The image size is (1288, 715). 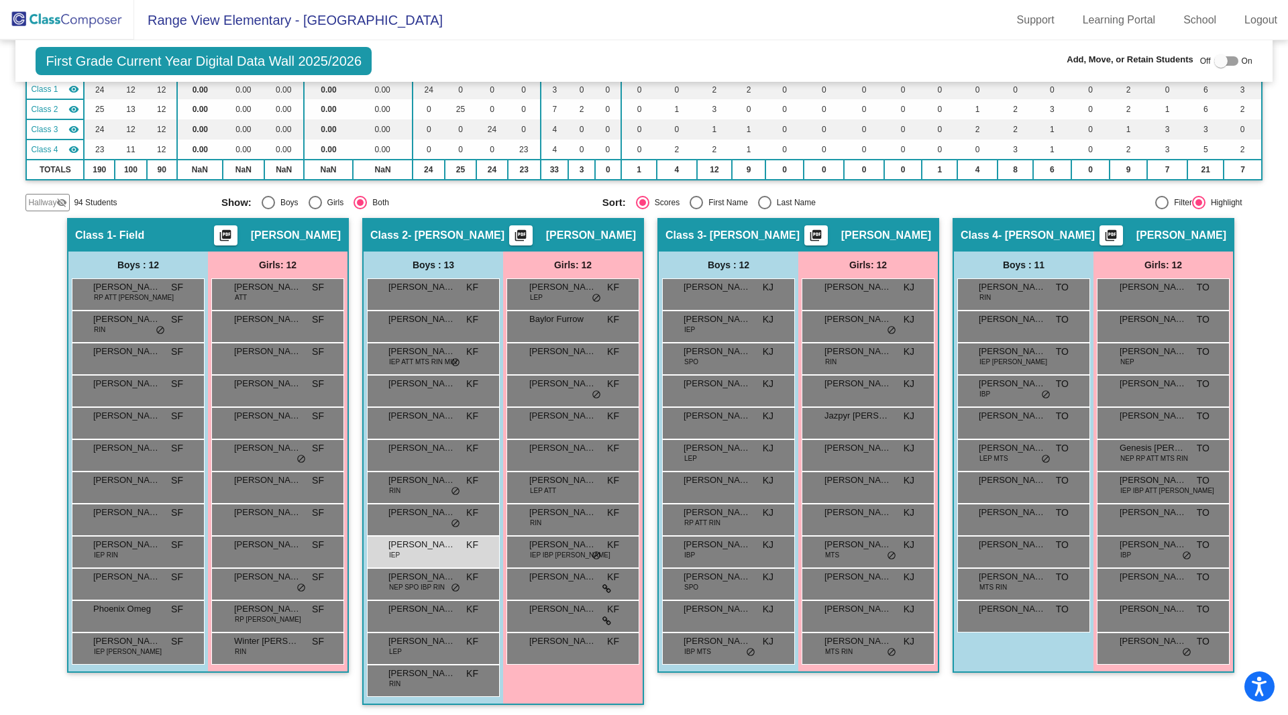 I want to click on span: 94 Students, so click(x=95, y=203).